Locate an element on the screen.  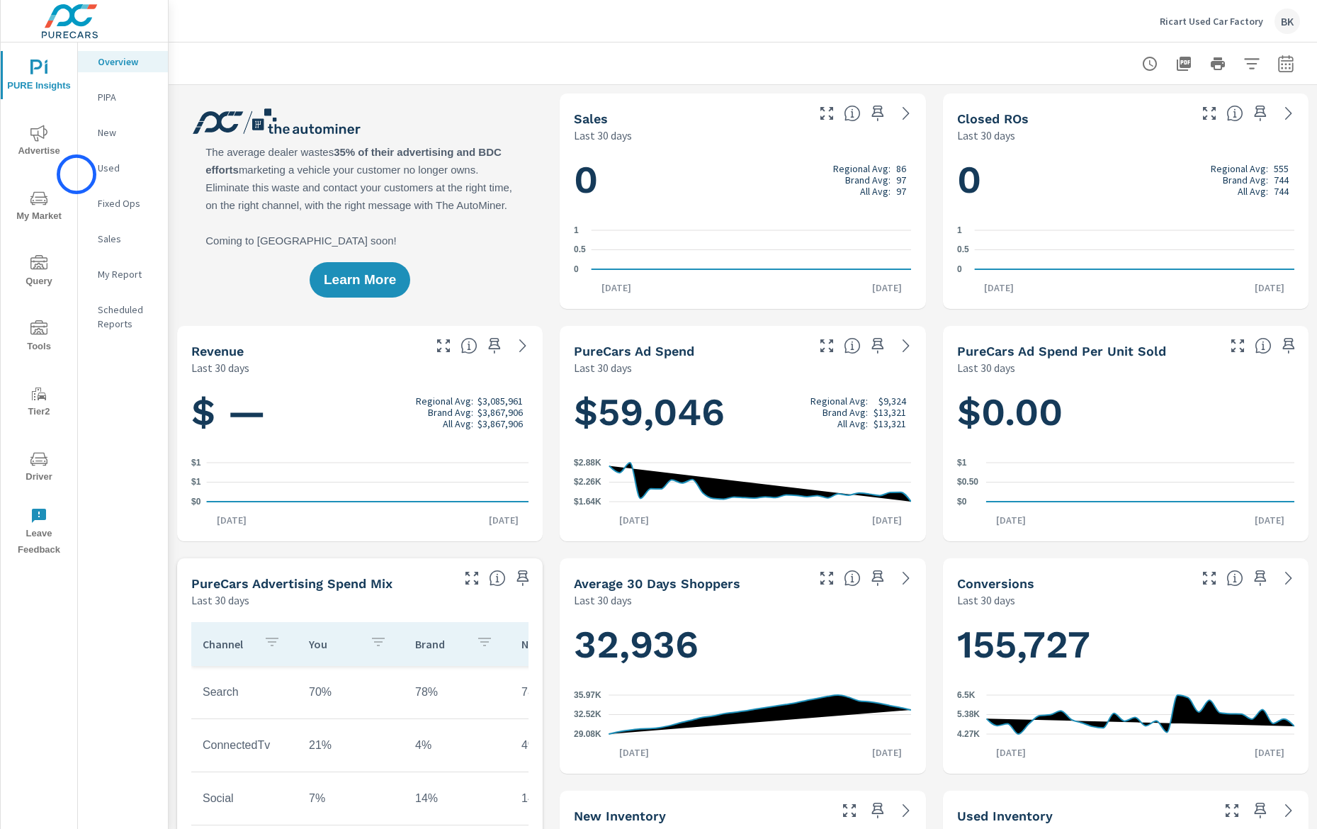
span: The number of dealer-specified goals completed by a visitor. [Source: This data is provided by th... is located at coordinates (1234, 578).